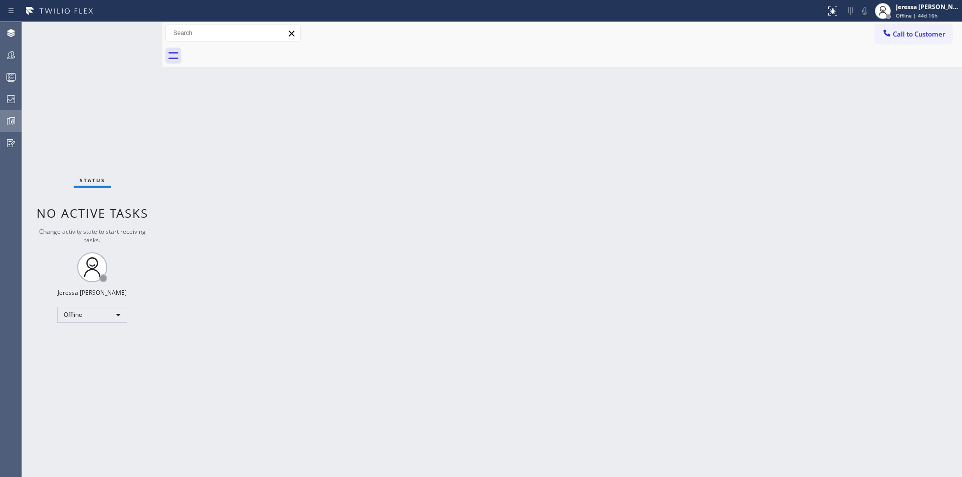 Image resolution: width=962 pixels, height=477 pixels. What do you see at coordinates (92, 213) in the screenshot?
I see `span: No active tasks` at bounding box center [92, 213].